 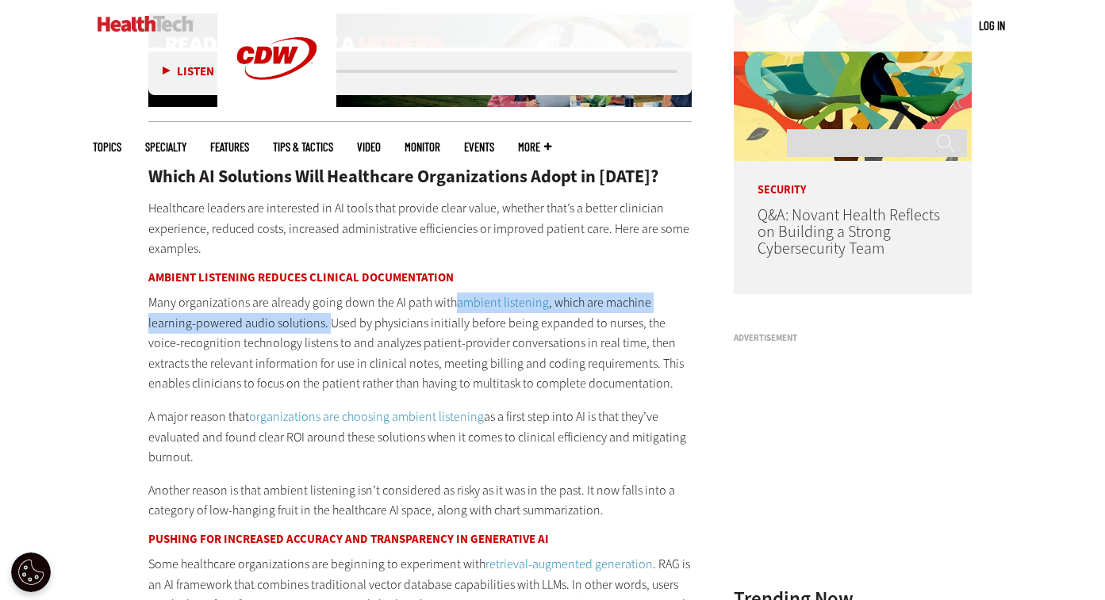 What do you see at coordinates (991, 25) in the screenshot?
I see `a: Log in` at bounding box center [991, 25].